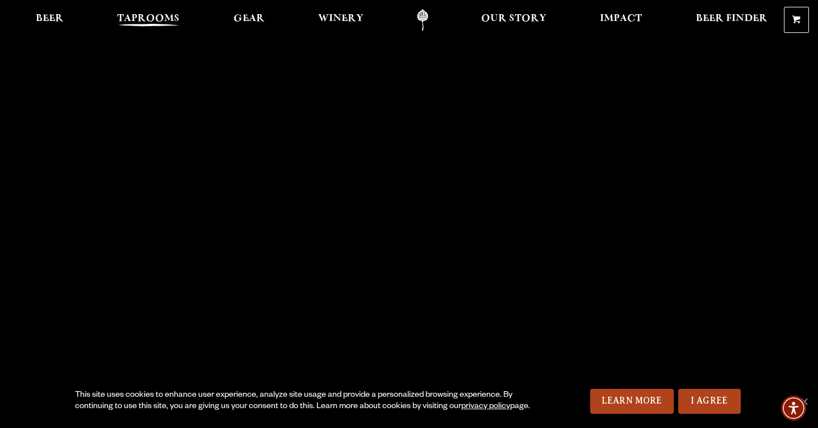 This screenshot has width=818, height=428. I want to click on a: Odell Home, so click(422, 20).